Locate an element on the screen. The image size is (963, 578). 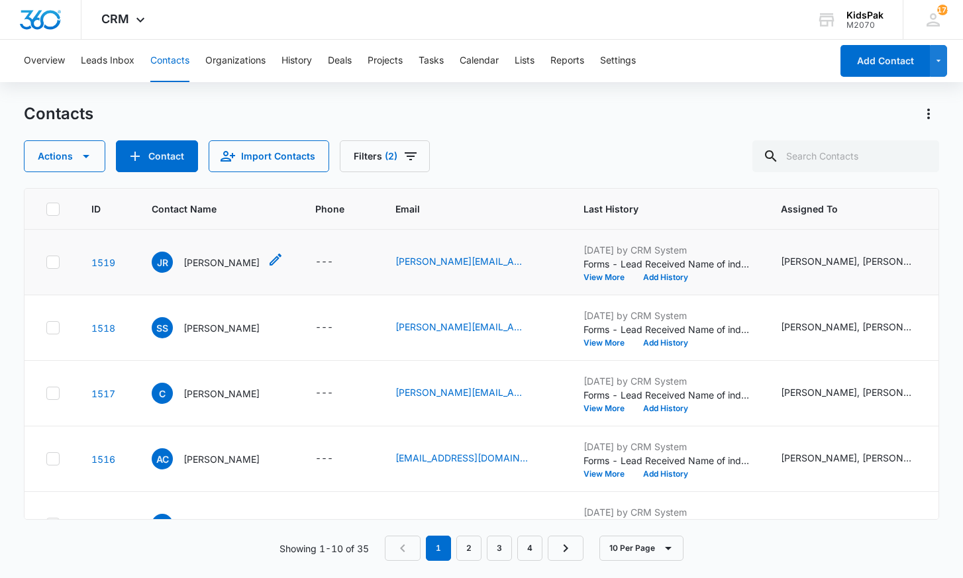
div: Email - jody.roberts@tsd.org - Select to Edit Field is located at coordinates (474, 262).